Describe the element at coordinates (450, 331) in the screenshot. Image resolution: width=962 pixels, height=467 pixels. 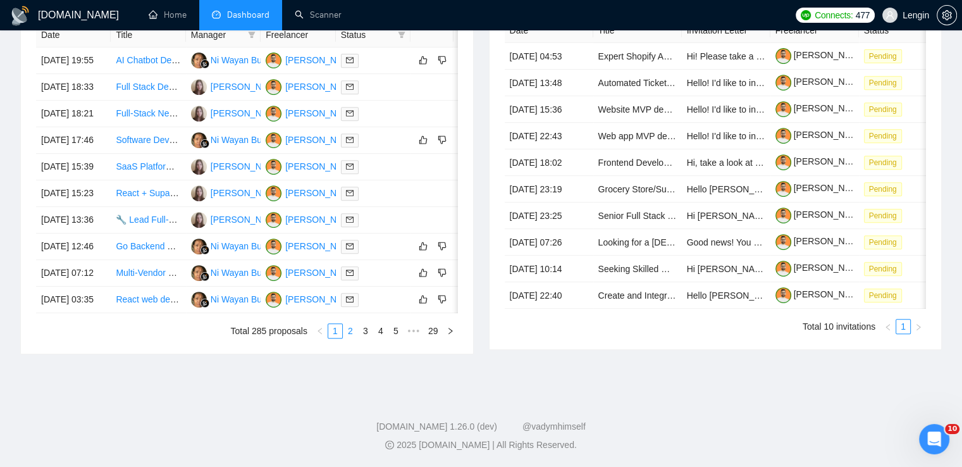
I see `li: Next Page` at that location.